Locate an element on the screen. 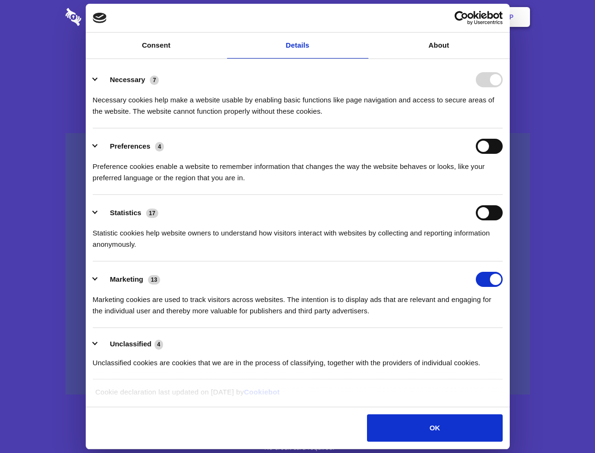 This screenshot has height=453, width=595. button: OK is located at coordinates (435, 428).